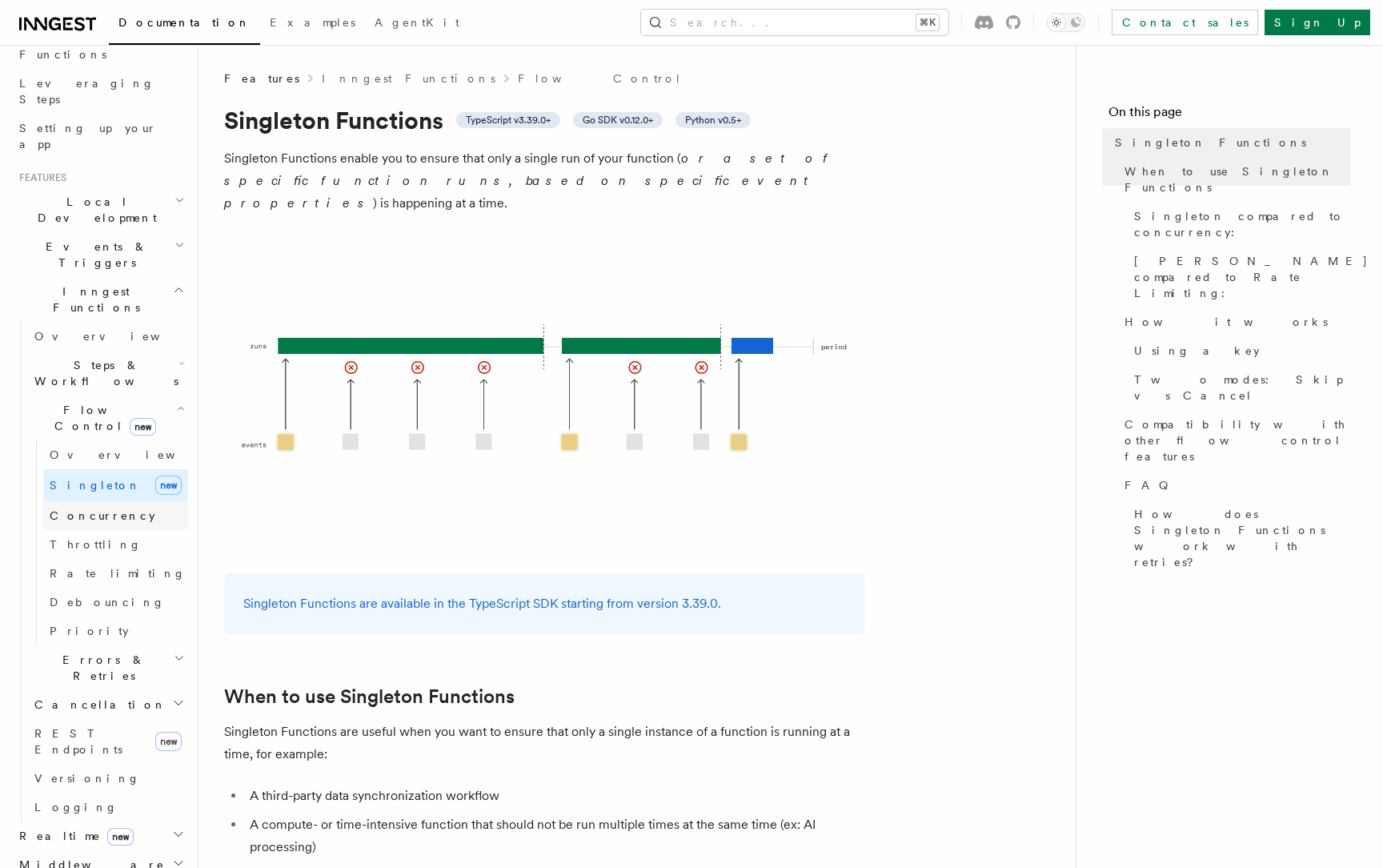 Image resolution: width=1383 pixels, height=868 pixels. I want to click on a: Contact sales, so click(1185, 22).